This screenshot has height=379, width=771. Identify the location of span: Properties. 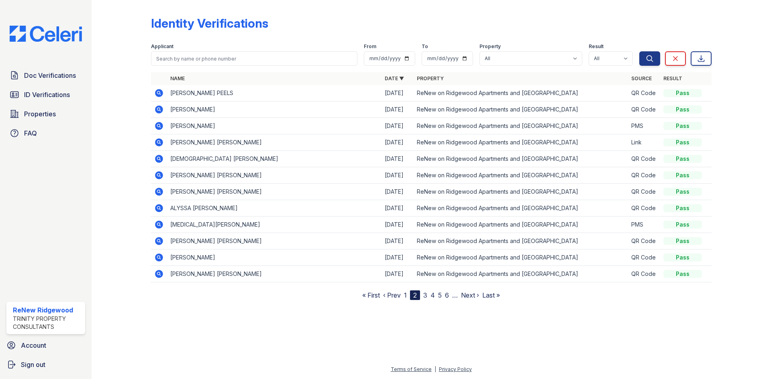
(40, 114).